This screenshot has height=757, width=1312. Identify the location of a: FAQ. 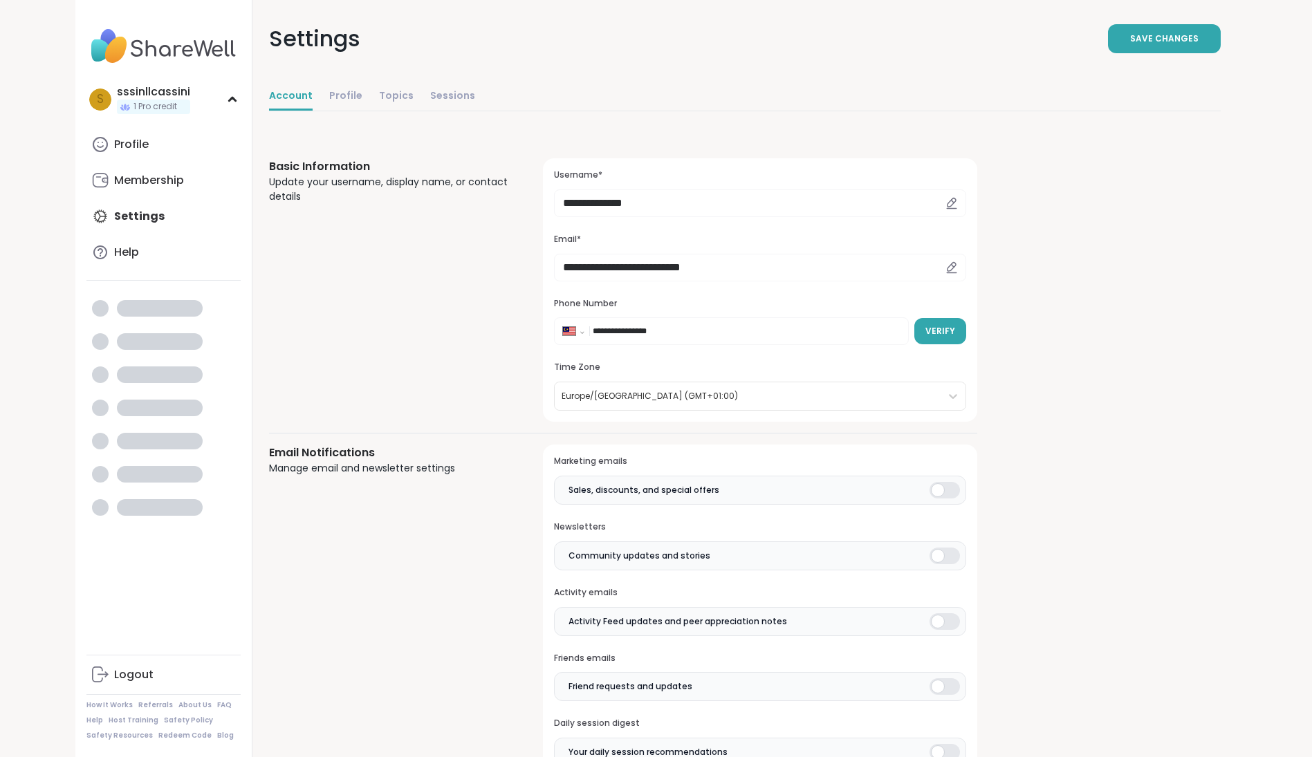
(224, 706).